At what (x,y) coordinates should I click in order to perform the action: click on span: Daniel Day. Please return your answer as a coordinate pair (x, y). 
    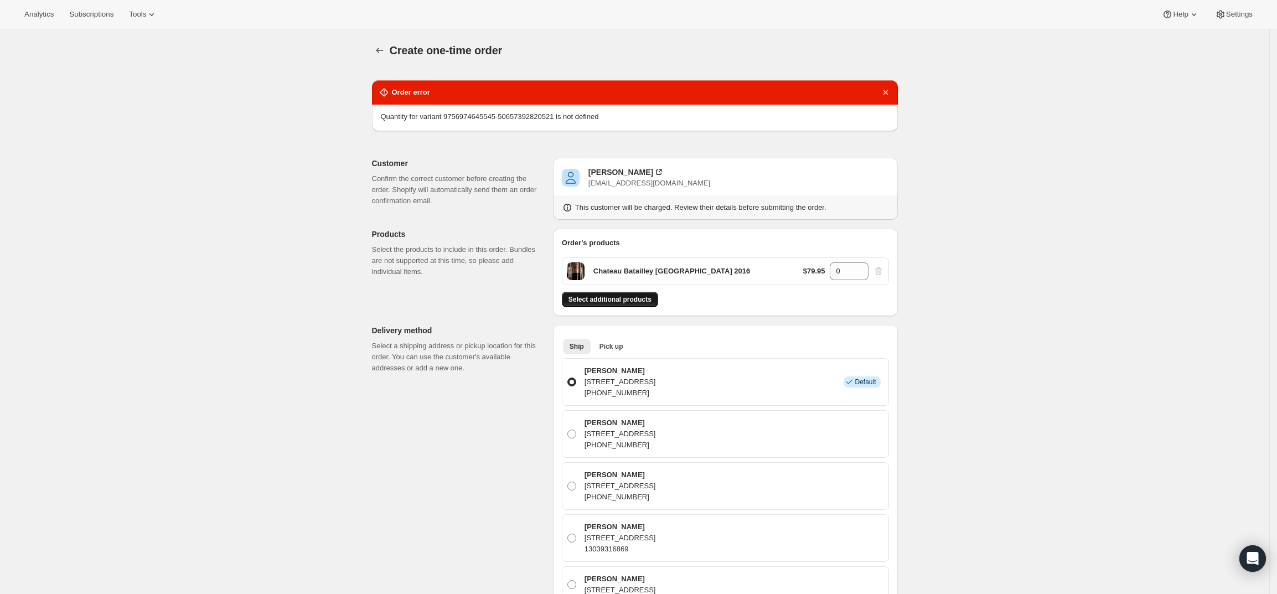
    Looking at the image, I should click on (571, 178).